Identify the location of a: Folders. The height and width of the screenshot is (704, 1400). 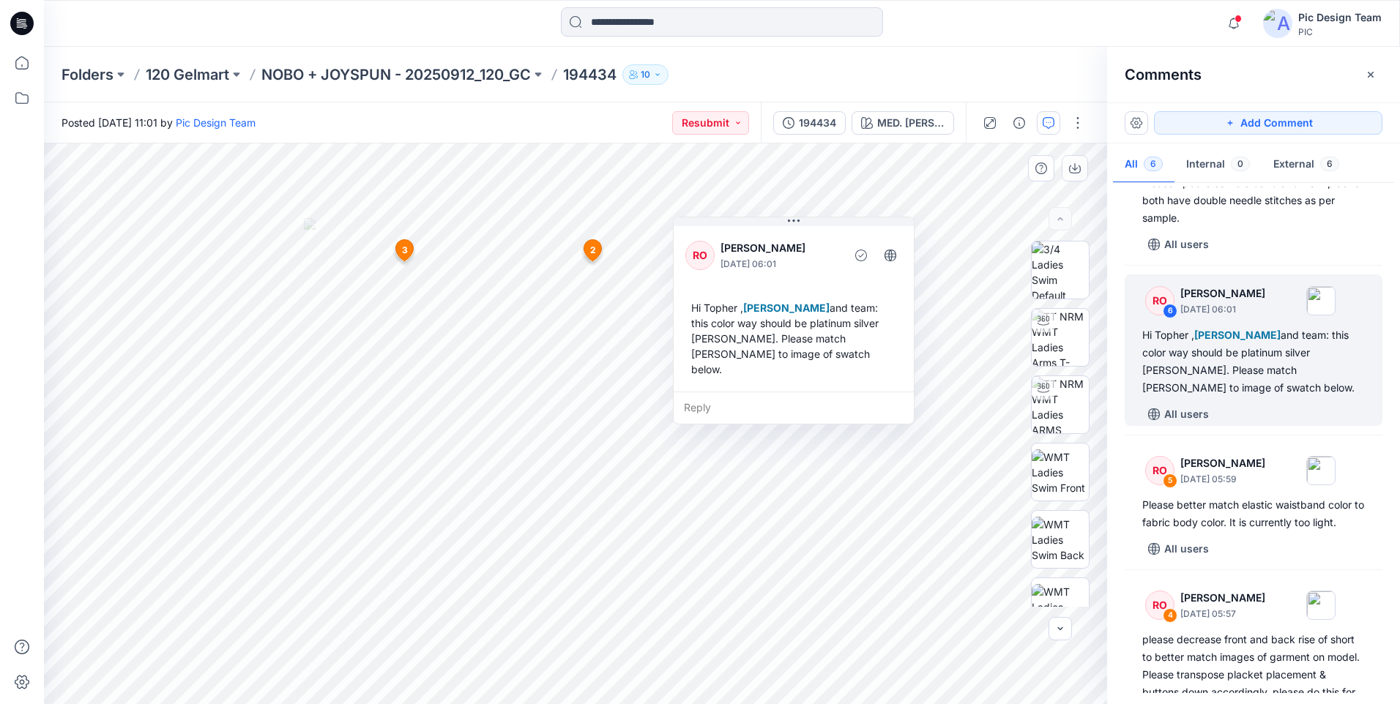
(87, 75).